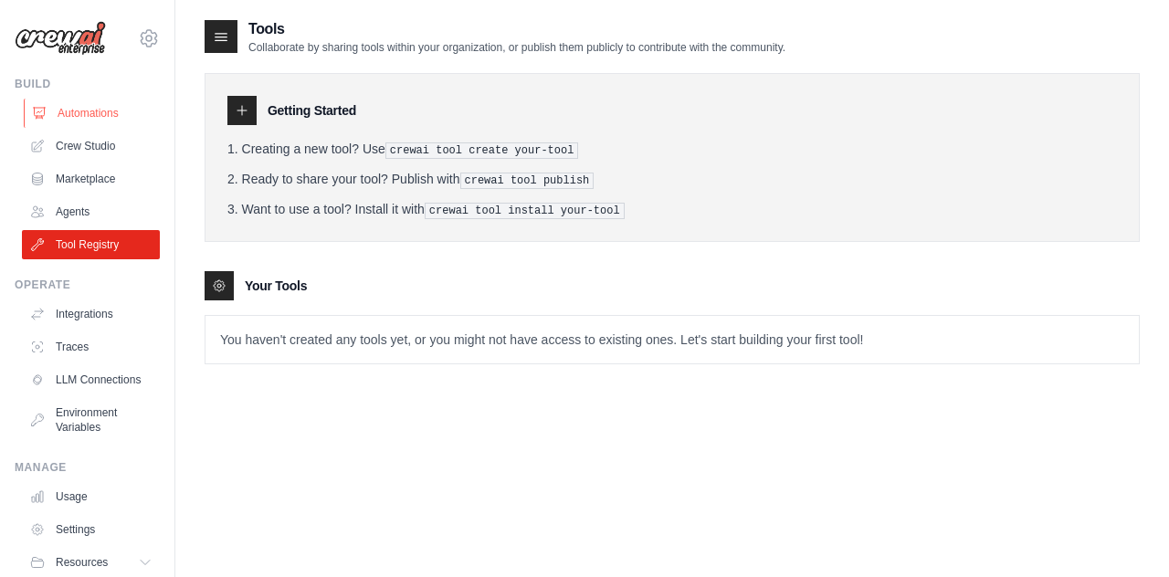 Image resolution: width=1169 pixels, height=577 pixels. I want to click on li: Ready to share your tool? Publish with, so click(672, 179).